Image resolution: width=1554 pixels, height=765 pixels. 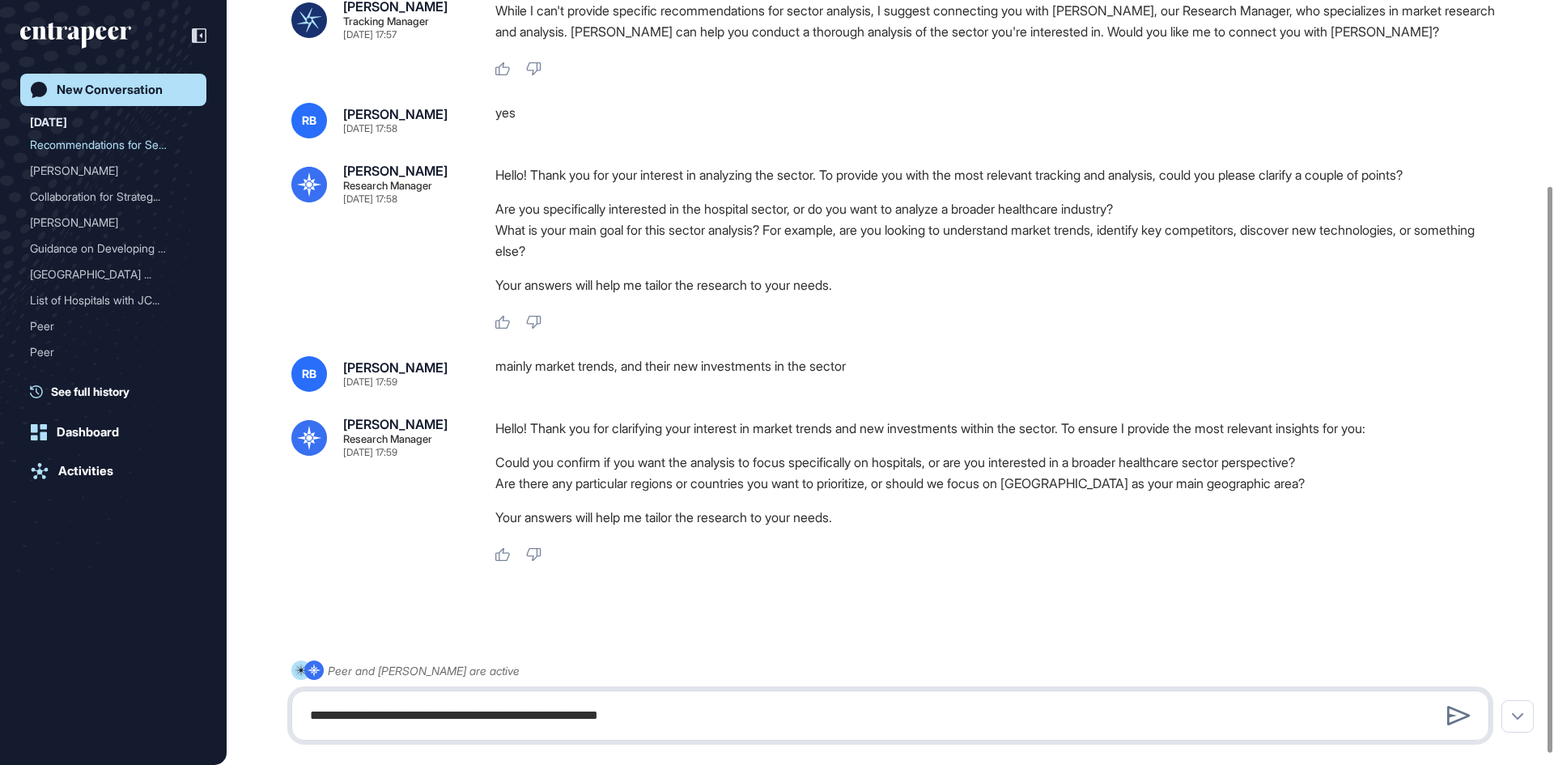 What do you see at coordinates (118, 391) in the screenshot?
I see `a: See full history` at bounding box center [118, 391].